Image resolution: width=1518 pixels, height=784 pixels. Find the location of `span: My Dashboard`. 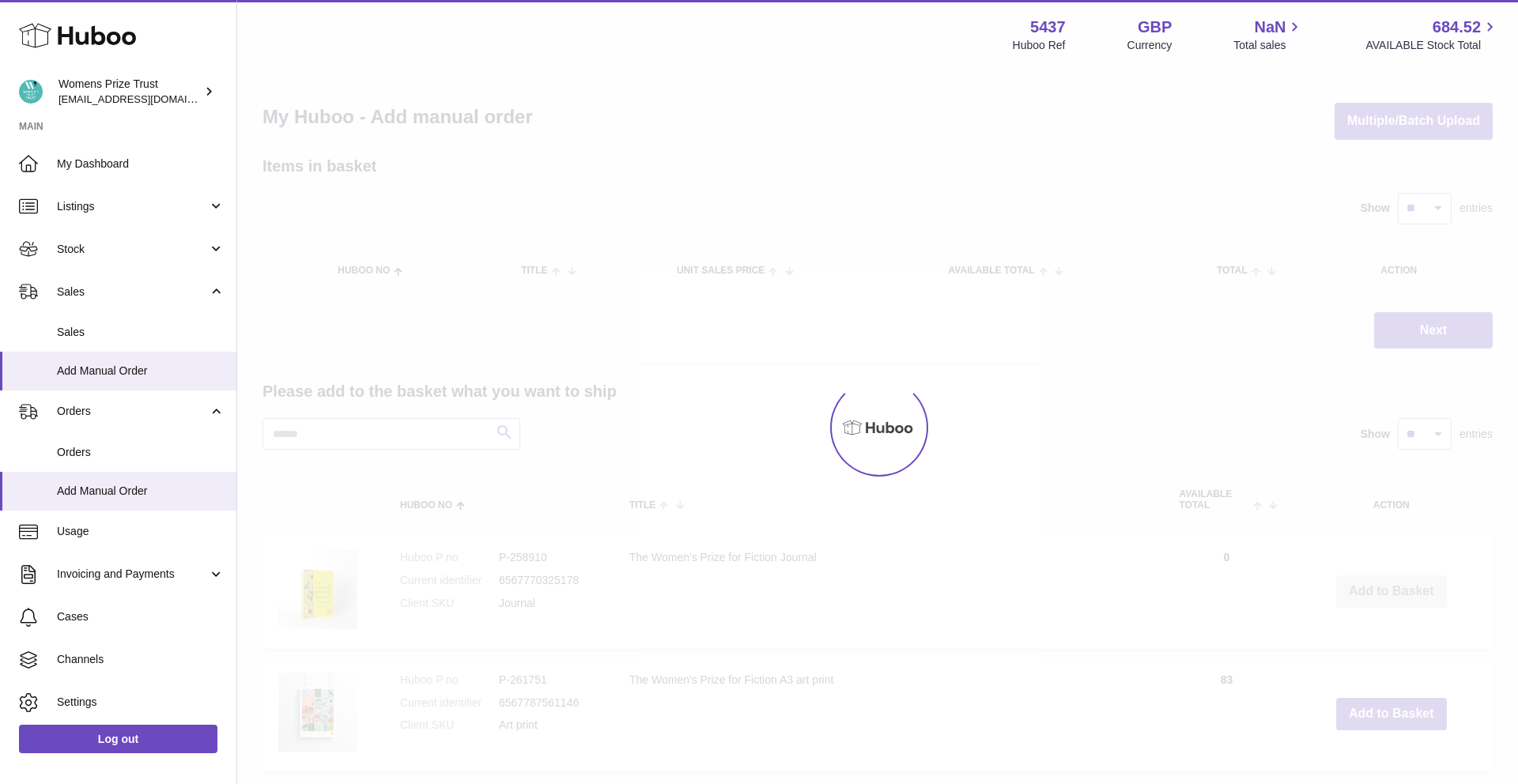

span: My Dashboard is located at coordinates (141, 163).